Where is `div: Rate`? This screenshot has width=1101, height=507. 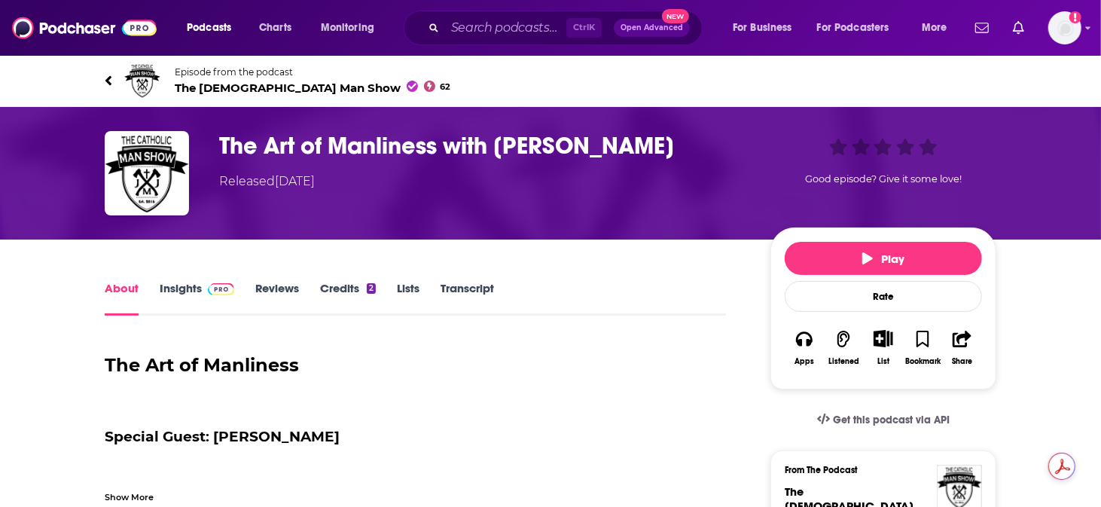 div: Rate is located at coordinates (884, 296).